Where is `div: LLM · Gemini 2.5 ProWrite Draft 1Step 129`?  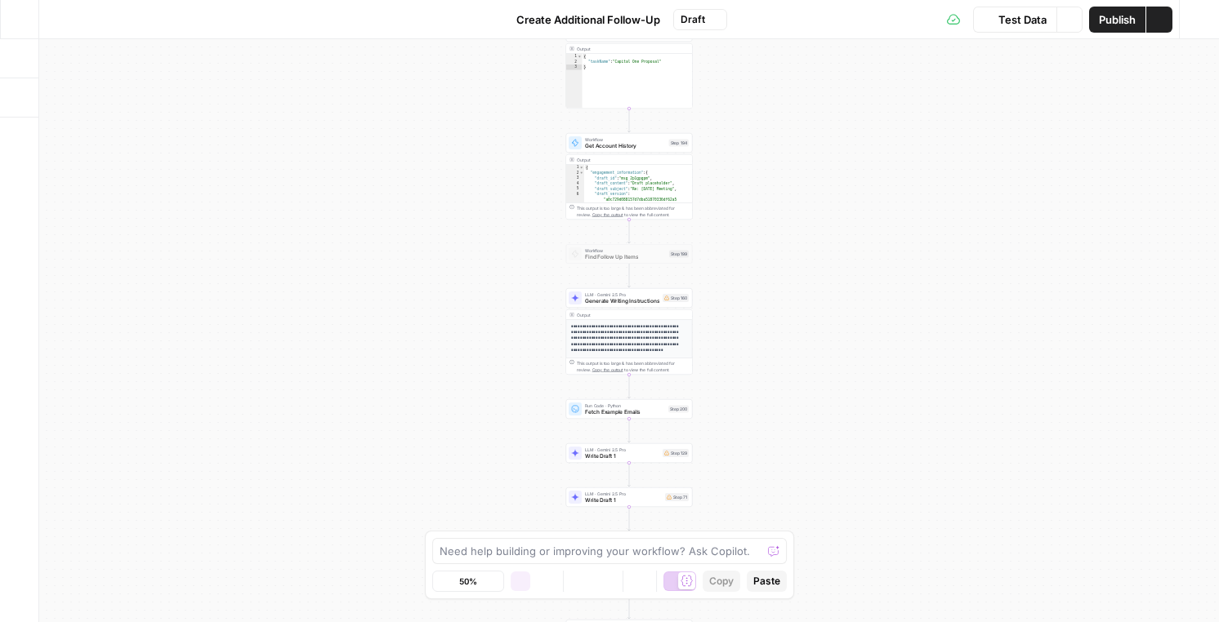 div: LLM · Gemini 2.5 ProWrite Draft 1Step 129 is located at coordinates (629, 453).